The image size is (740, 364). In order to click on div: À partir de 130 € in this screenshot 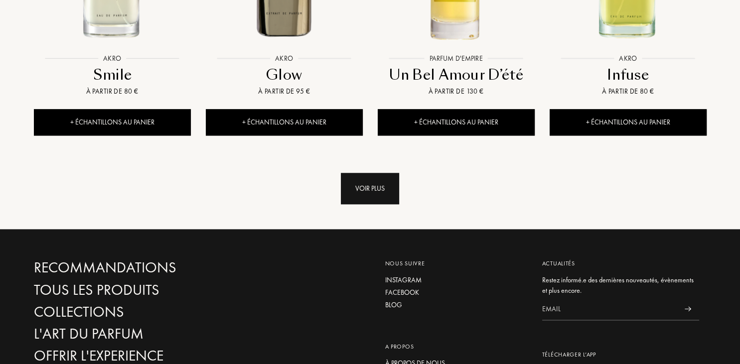, I will do `click(456, 91)`.